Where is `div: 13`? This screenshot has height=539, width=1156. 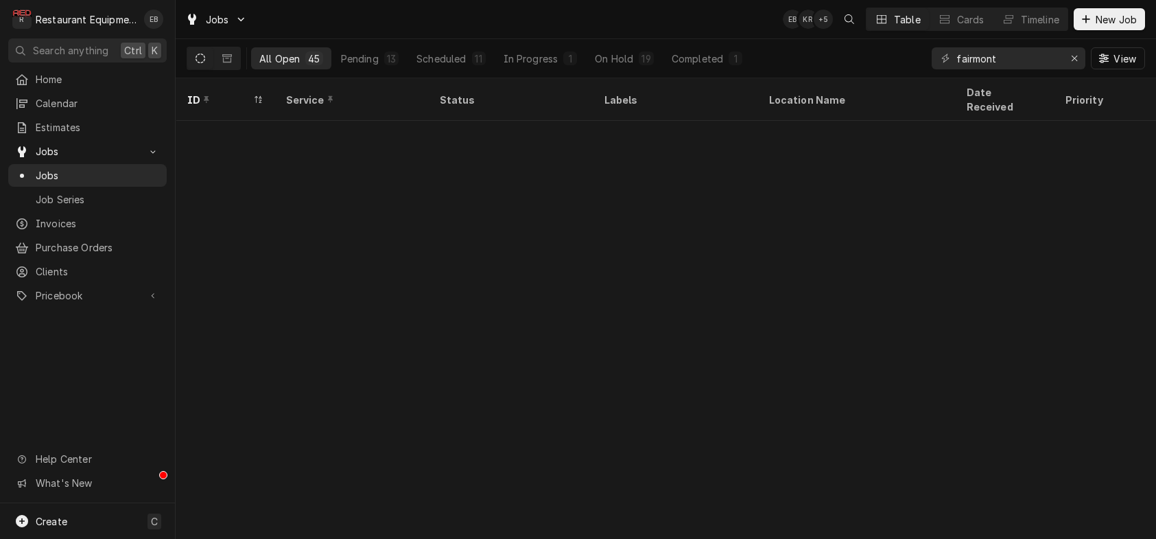 div: 13 is located at coordinates (391, 58).